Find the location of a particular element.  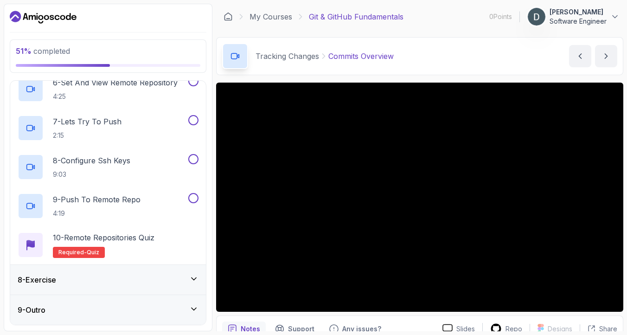

span: completed is located at coordinates (43, 51).